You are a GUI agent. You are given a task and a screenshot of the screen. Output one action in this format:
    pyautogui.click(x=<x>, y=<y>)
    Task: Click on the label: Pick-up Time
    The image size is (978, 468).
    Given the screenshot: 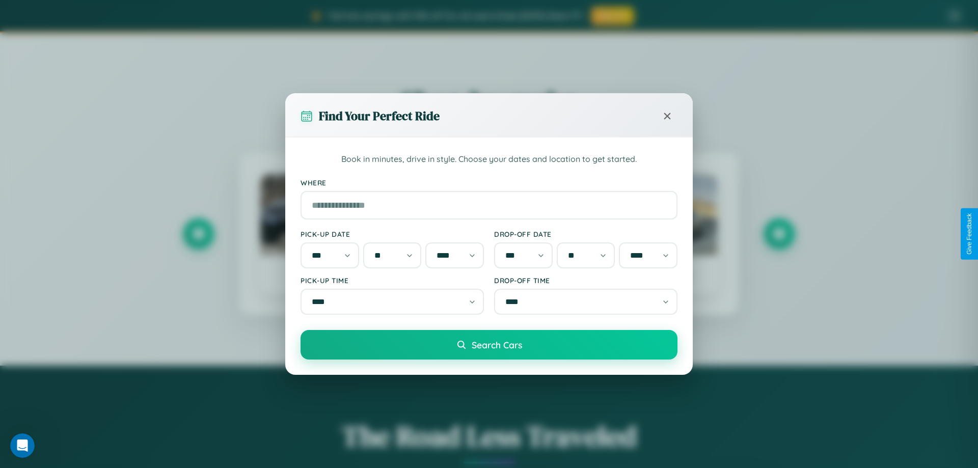 What is the action you would take?
    pyautogui.click(x=392, y=280)
    